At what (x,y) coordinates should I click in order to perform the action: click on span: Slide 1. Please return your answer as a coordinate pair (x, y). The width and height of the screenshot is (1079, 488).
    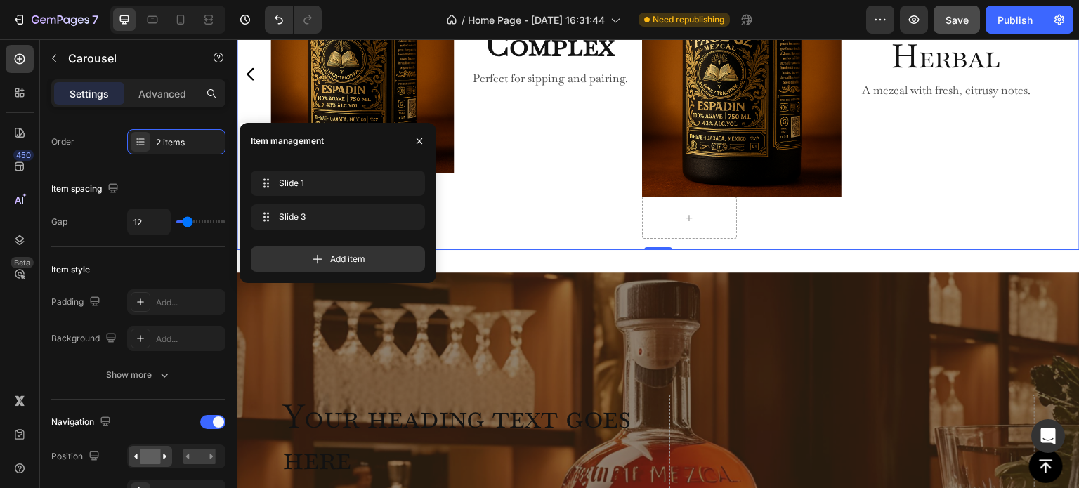
    Looking at the image, I should click on (335, 183).